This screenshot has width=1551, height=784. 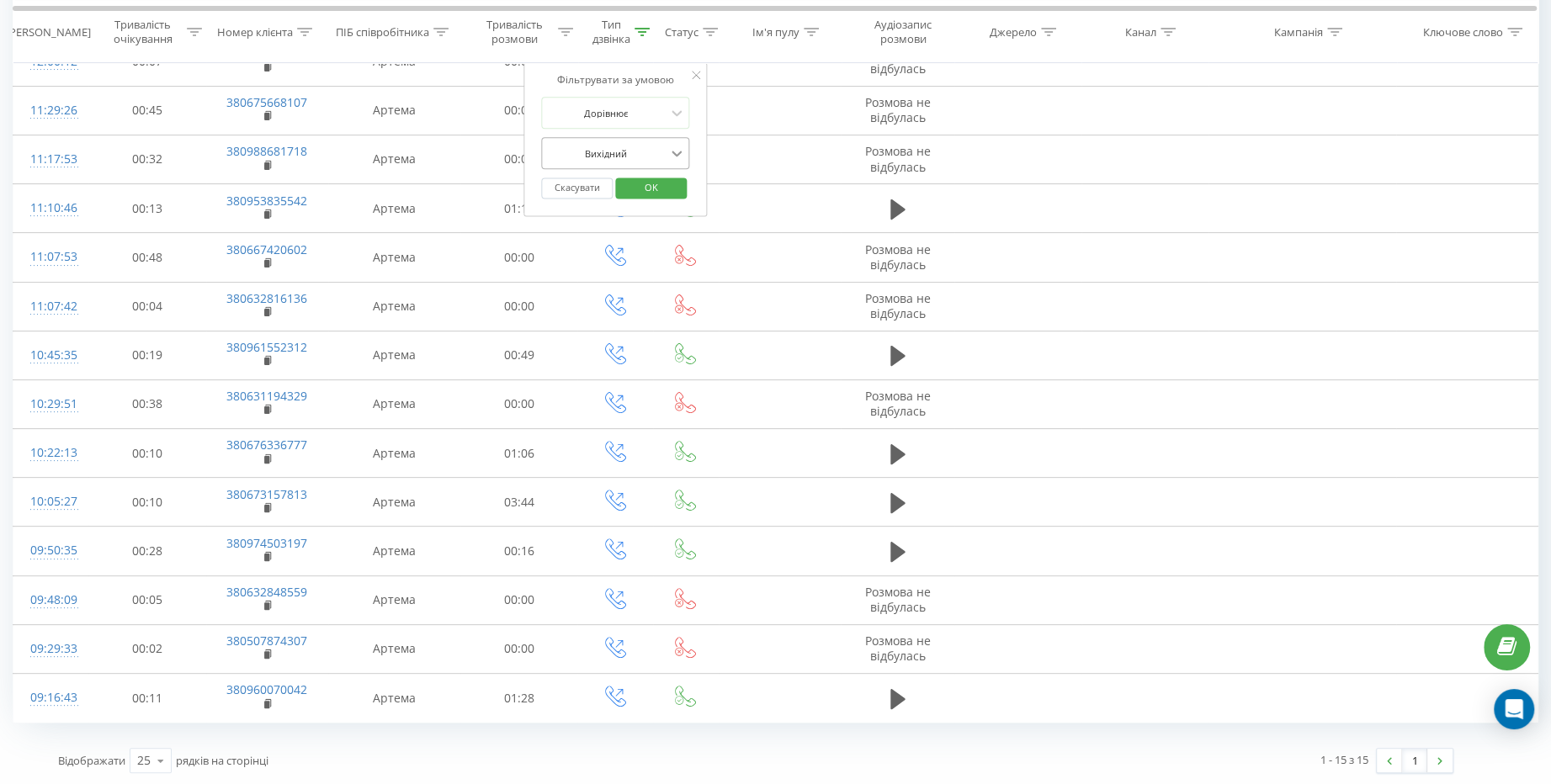 What do you see at coordinates (515, 32) in the screenshot?
I see `div: Тривалість розмови` at bounding box center [515, 32].